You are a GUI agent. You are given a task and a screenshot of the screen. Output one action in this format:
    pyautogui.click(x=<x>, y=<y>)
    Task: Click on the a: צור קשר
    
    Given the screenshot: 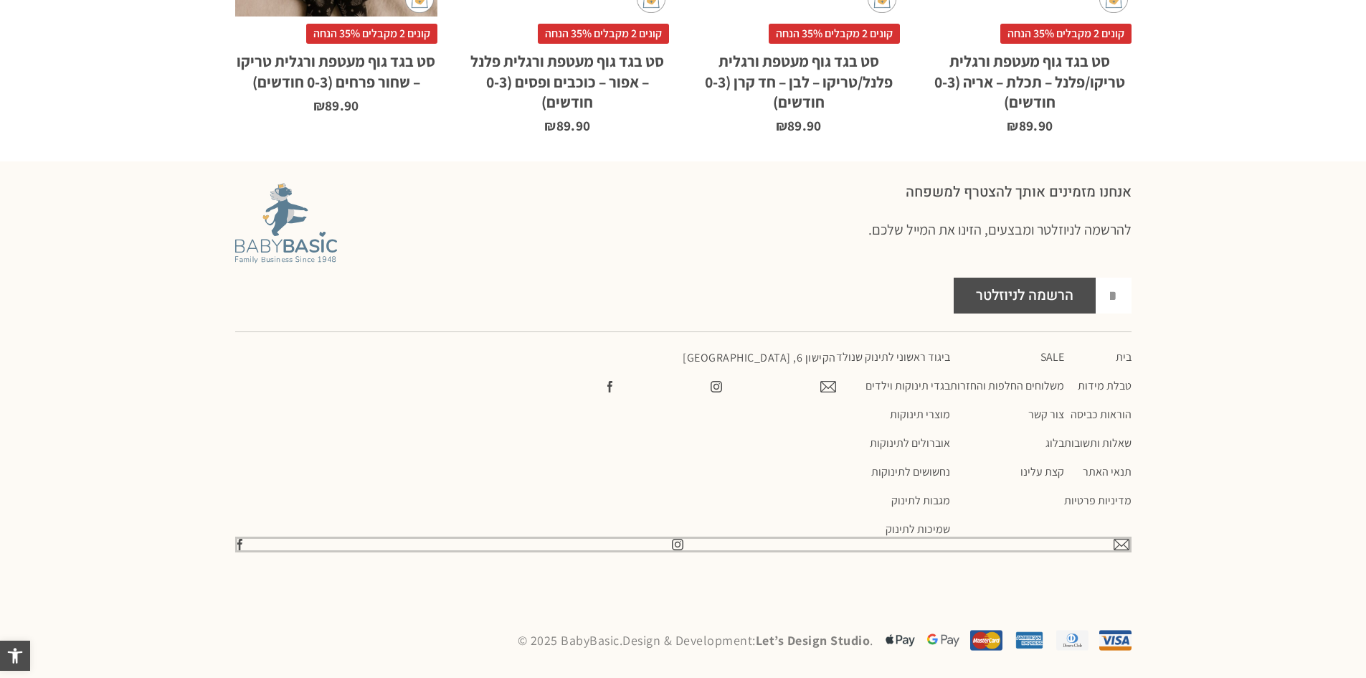 What is the action you would take?
    pyautogui.click(x=1007, y=414)
    